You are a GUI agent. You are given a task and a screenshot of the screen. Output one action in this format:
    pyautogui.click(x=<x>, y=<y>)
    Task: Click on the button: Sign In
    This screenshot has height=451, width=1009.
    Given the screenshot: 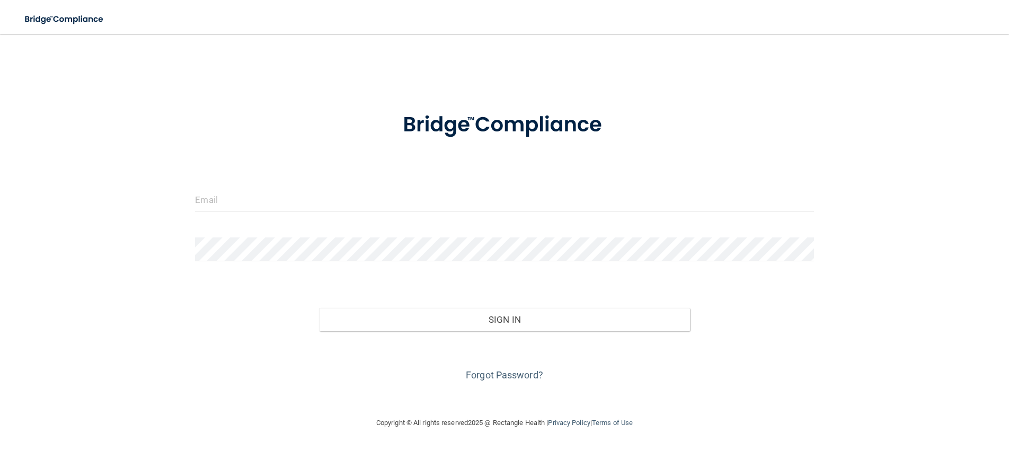 What is the action you would take?
    pyautogui.click(x=505, y=320)
    